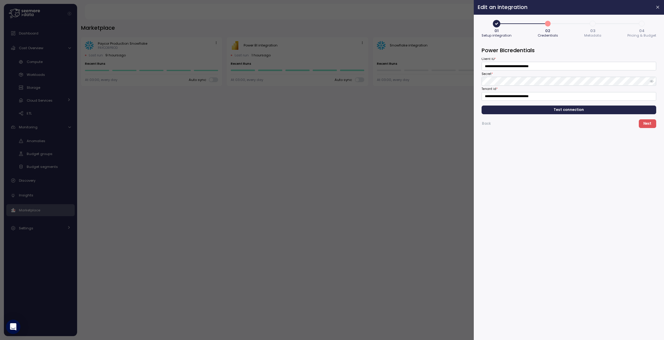 The height and width of the screenshot is (340, 664). Describe the element at coordinates (497, 29) in the screenshot. I see `button: 01Setup integration` at that location.